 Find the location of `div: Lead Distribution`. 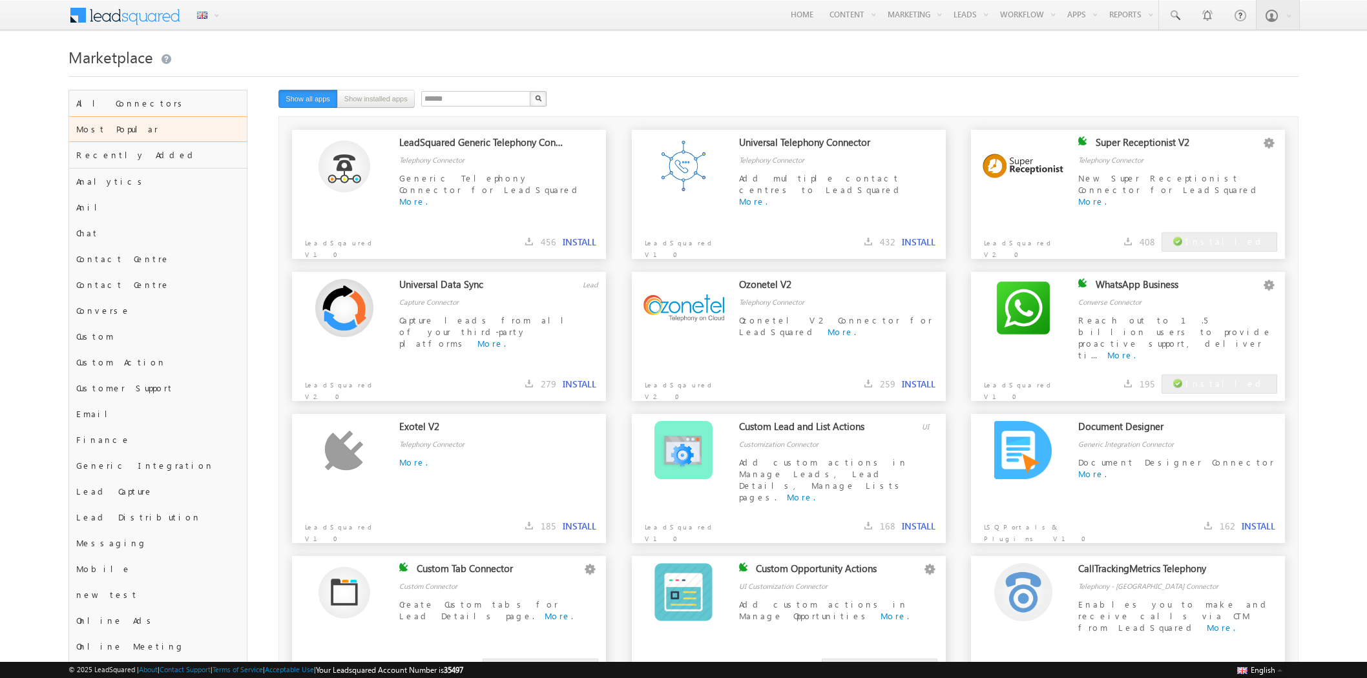

div: Lead Distribution is located at coordinates (158, 517).